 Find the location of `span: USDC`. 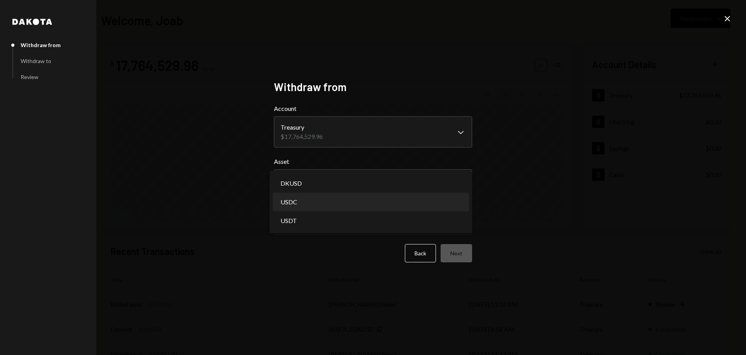

span: USDC is located at coordinates (289, 202).